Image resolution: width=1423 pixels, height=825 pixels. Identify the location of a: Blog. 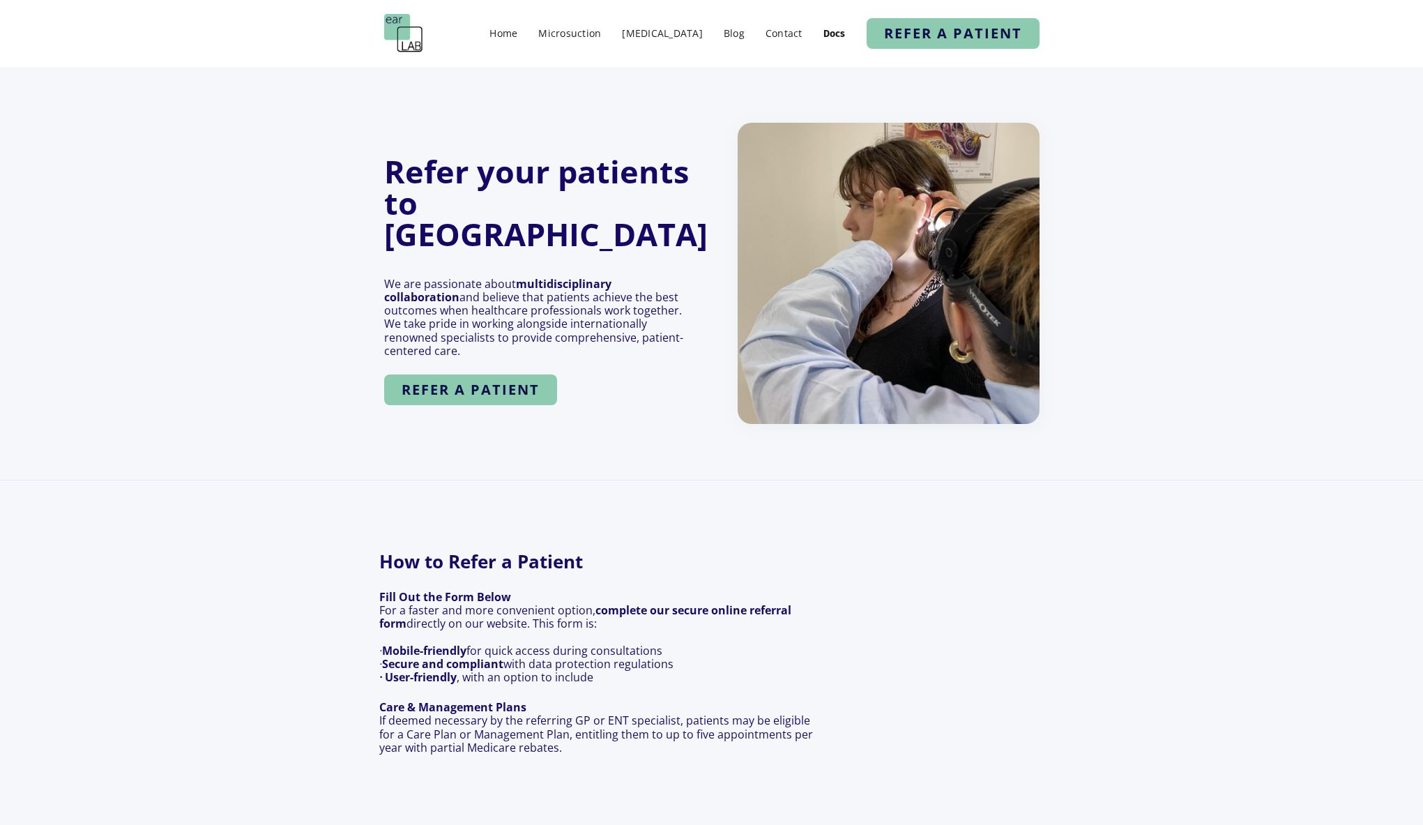
(734, 33).